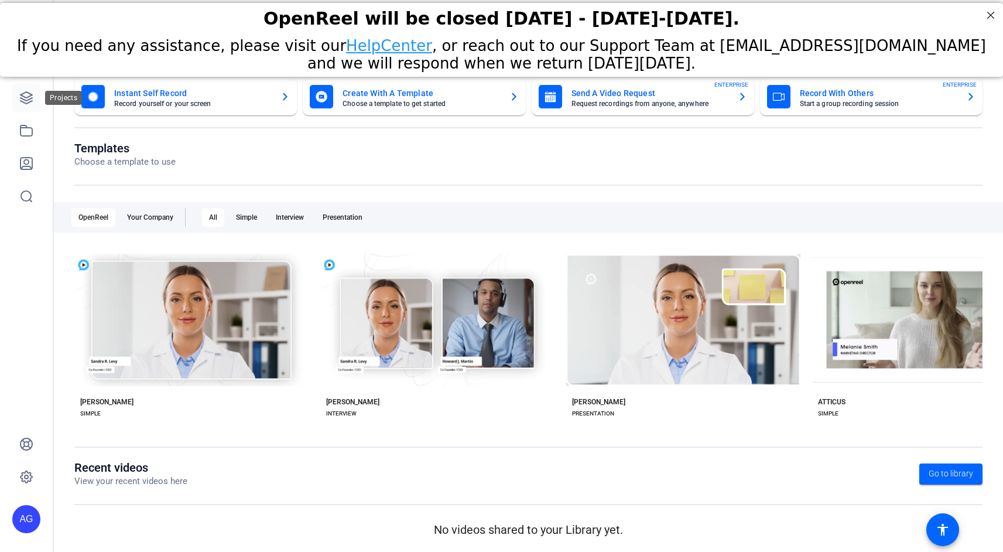 This screenshot has width=1003, height=552. What do you see at coordinates (501, 52) in the screenshot?
I see `span: If you need any assistance, please visit our , or reach out to our Support Team at [EMAIL_ADDRESS...` at bounding box center [501, 52].